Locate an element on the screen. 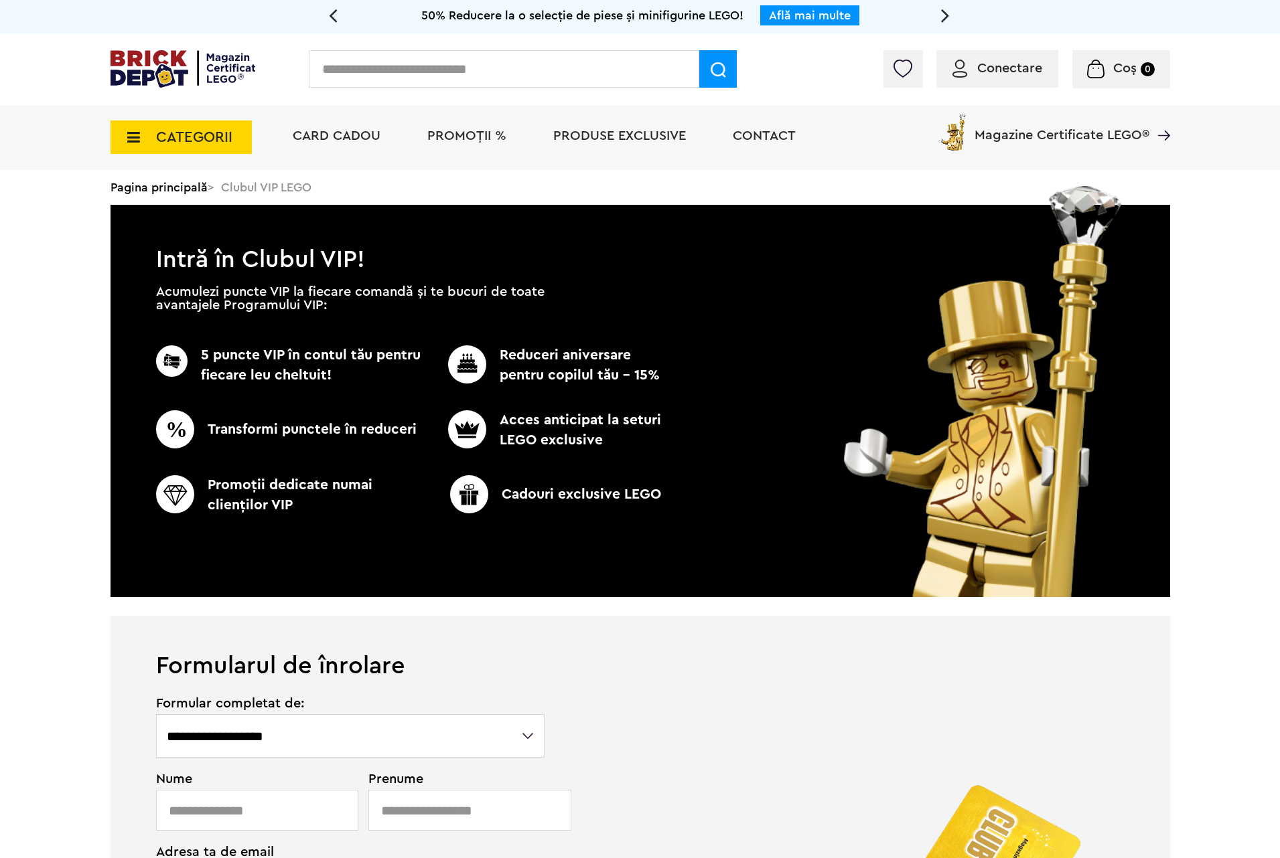 Image resolution: width=1280 pixels, height=858 pixels. p: Acumulezi puncte VIP la fiecare comandă și te bucuri de toate avantajele Programului VIP: is located at coordinates (350, 299).